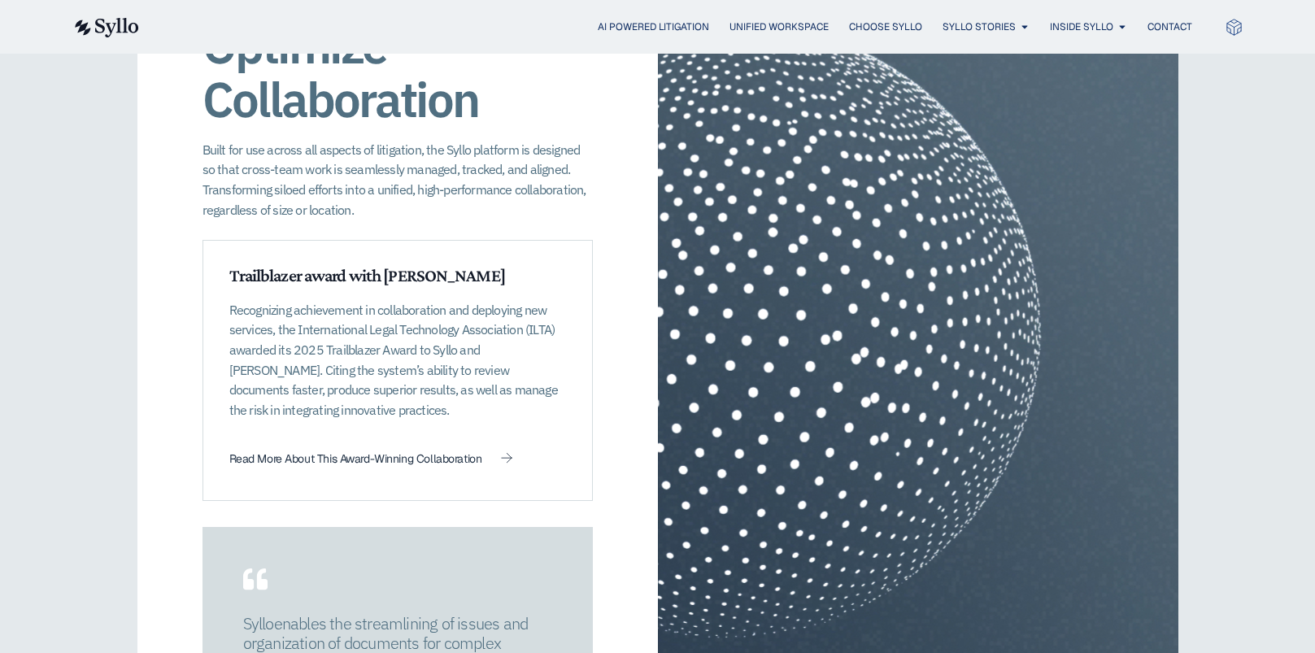  Describe the element at coordinates (1169, 27) in the screenshot. I see `a: Contact` at that location.